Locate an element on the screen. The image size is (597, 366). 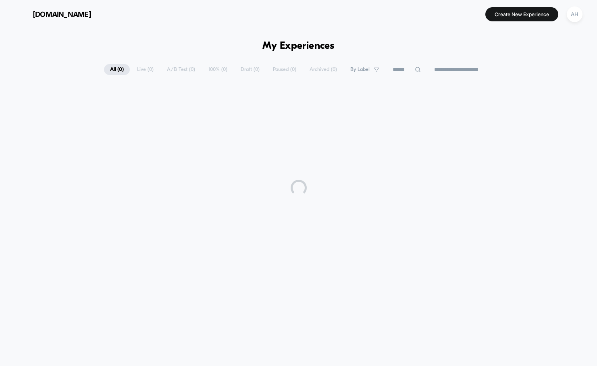
button: Create New Experience is located at coordinates (522, 14).